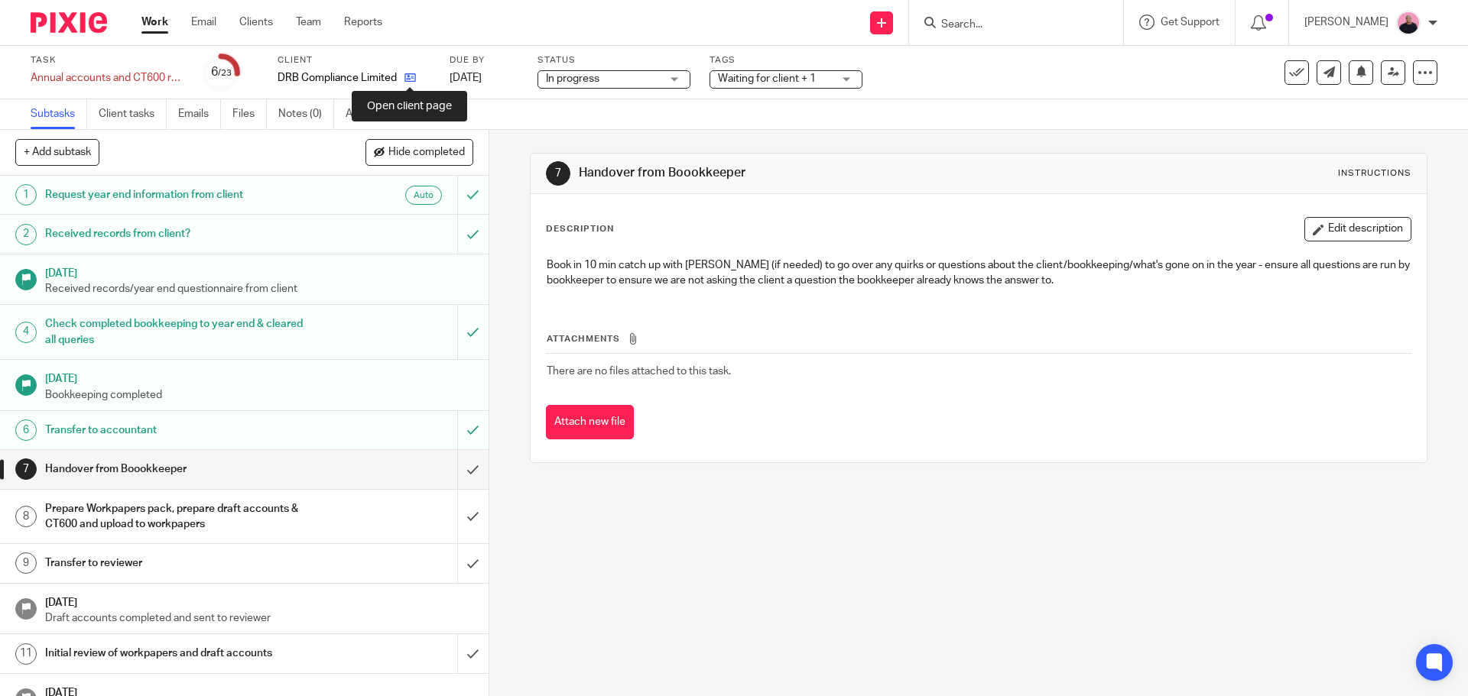  I want to click on label: Client, so click(354, 60).